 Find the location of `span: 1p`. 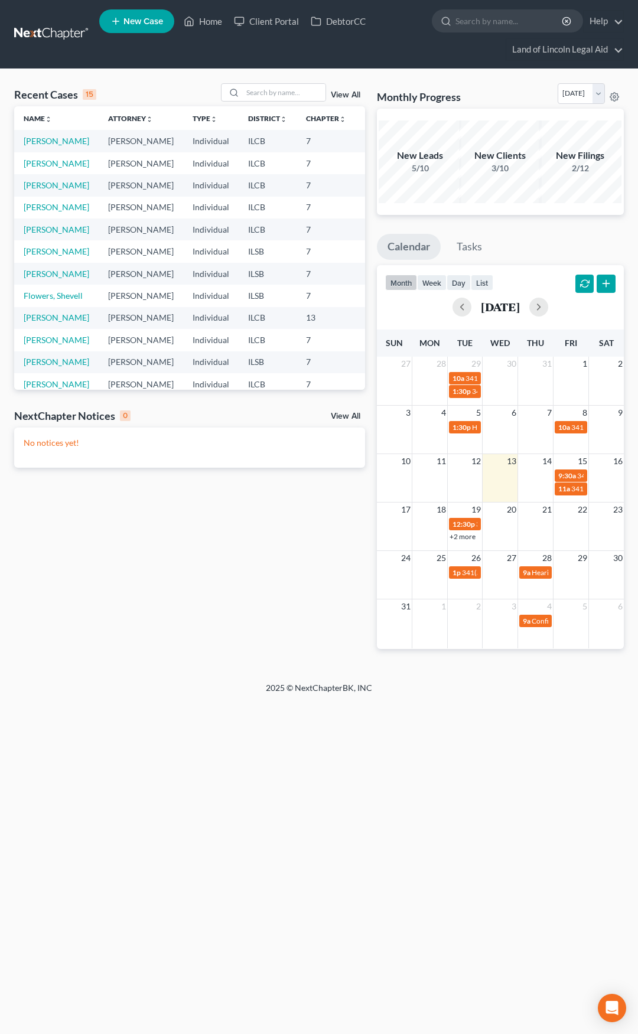

span: 1p is located at coordinates (457, 572).